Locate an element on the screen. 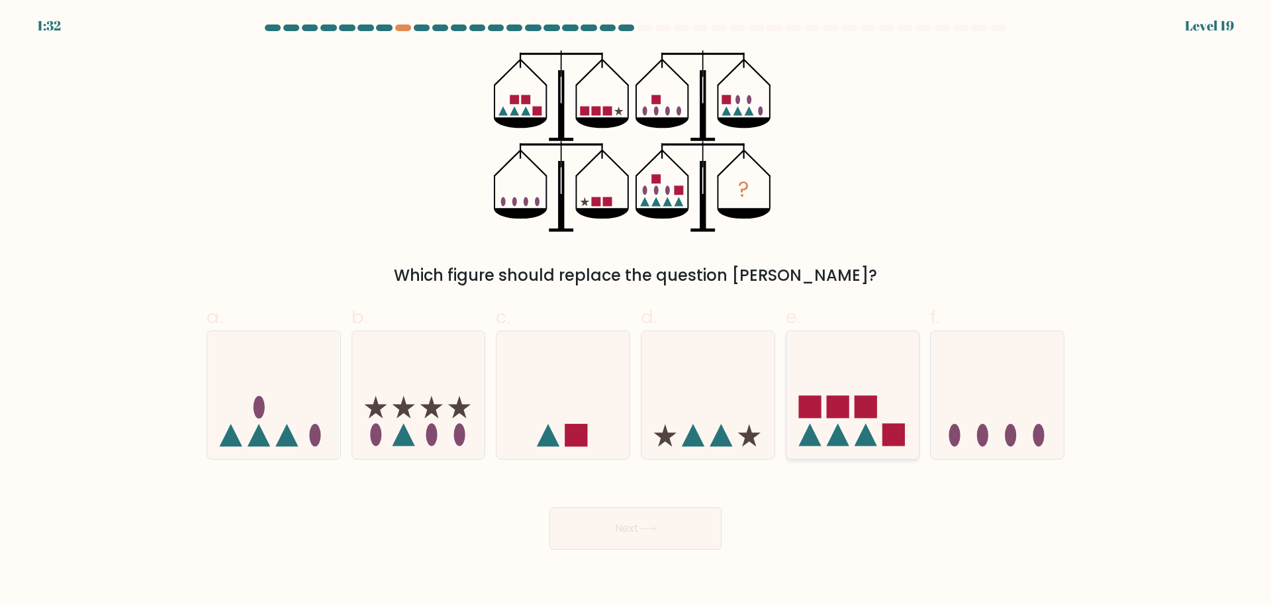 The width and height of the screenshot is (1271, 604). span: a. is located at coordinates (215, 316).